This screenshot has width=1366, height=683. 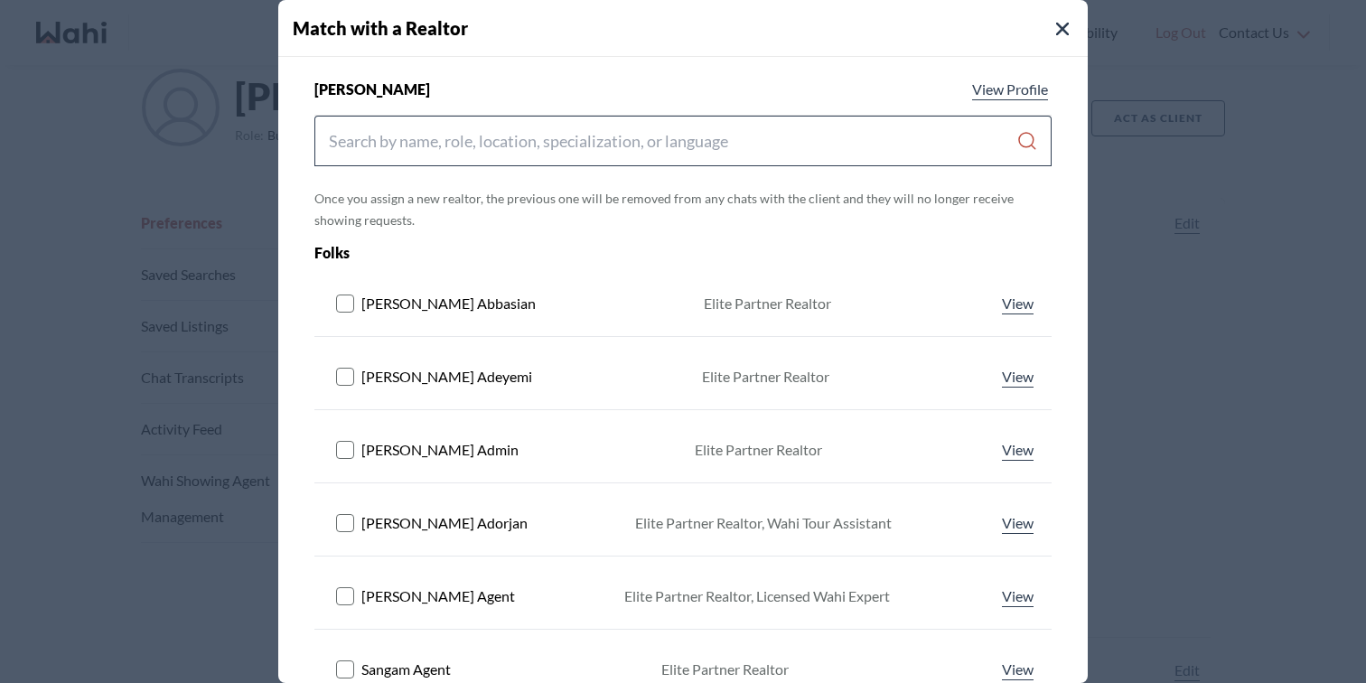 I want to click on div: Elite Partner Realtor, Licensed Wahi Expert, so click(x=757, y=596).